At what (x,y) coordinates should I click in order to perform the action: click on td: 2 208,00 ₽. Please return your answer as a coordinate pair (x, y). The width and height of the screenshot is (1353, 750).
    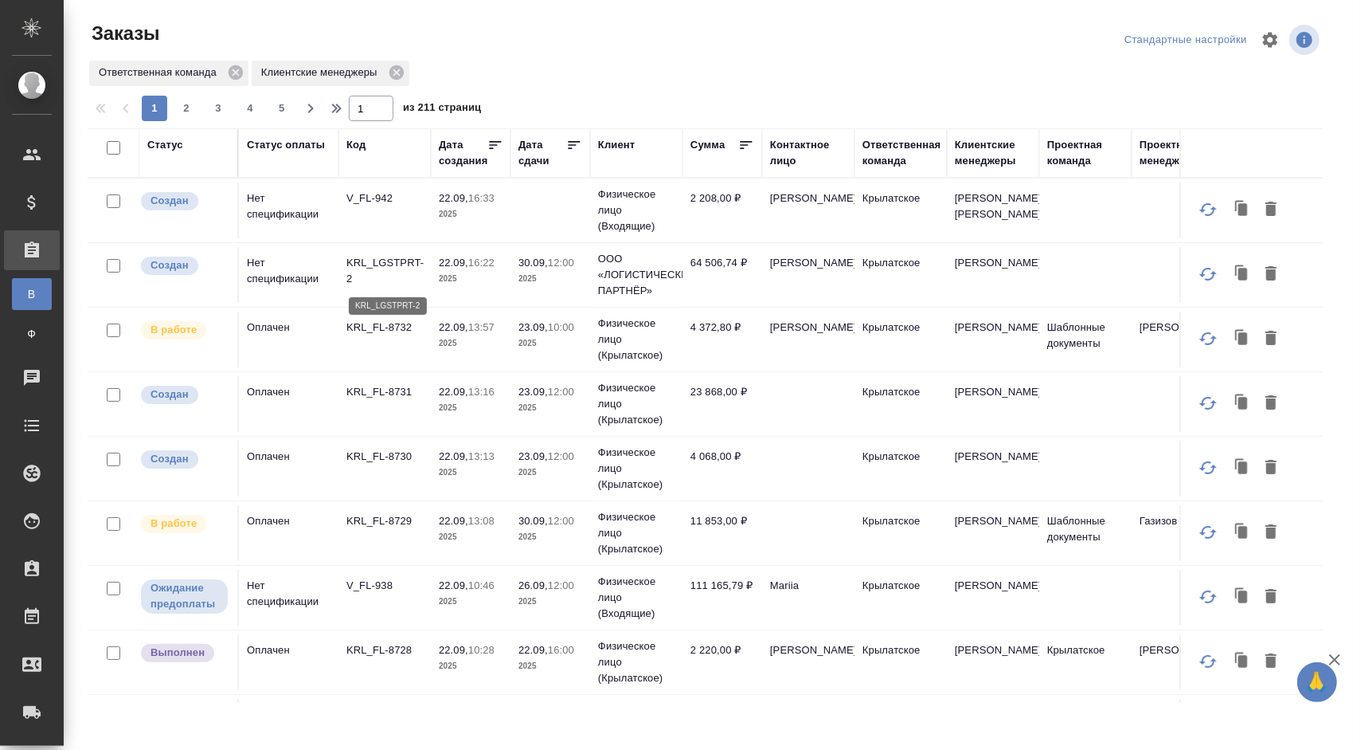
    Looking at the image, I should click on (722, 210).